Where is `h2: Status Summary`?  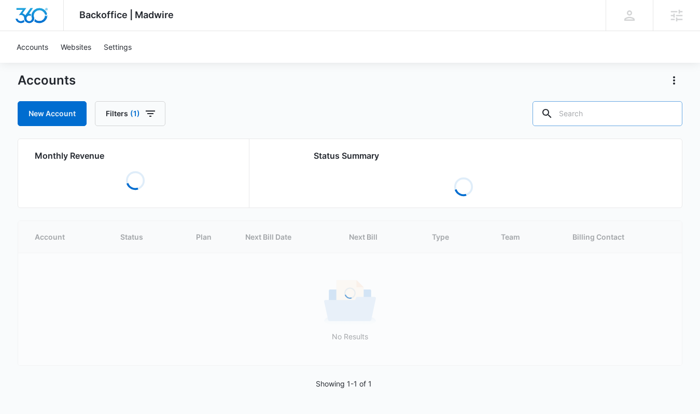 h2: Status Summary is located at coordinates (464, 156).